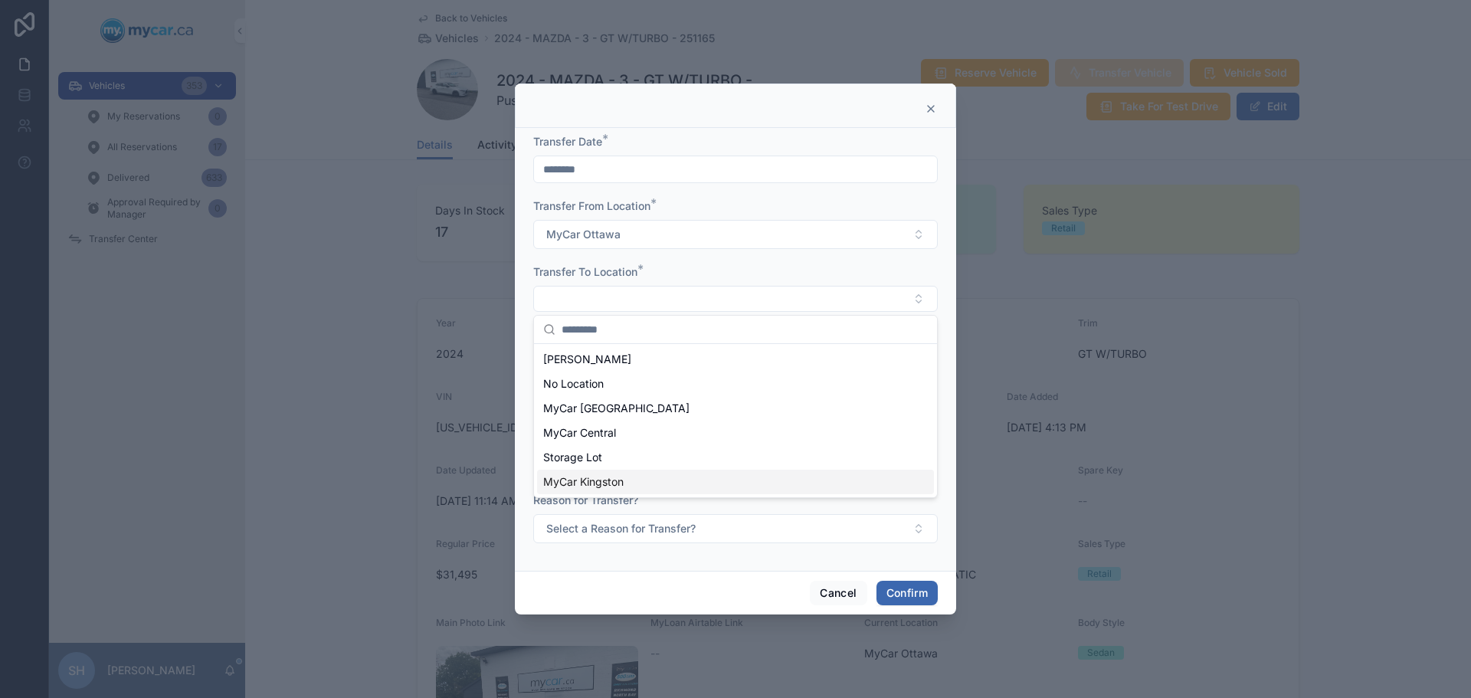  What do you see at coordinates (591, 205) in the screenshot?
I see `span: Transfer From Location` at bounding box center [591, 205].